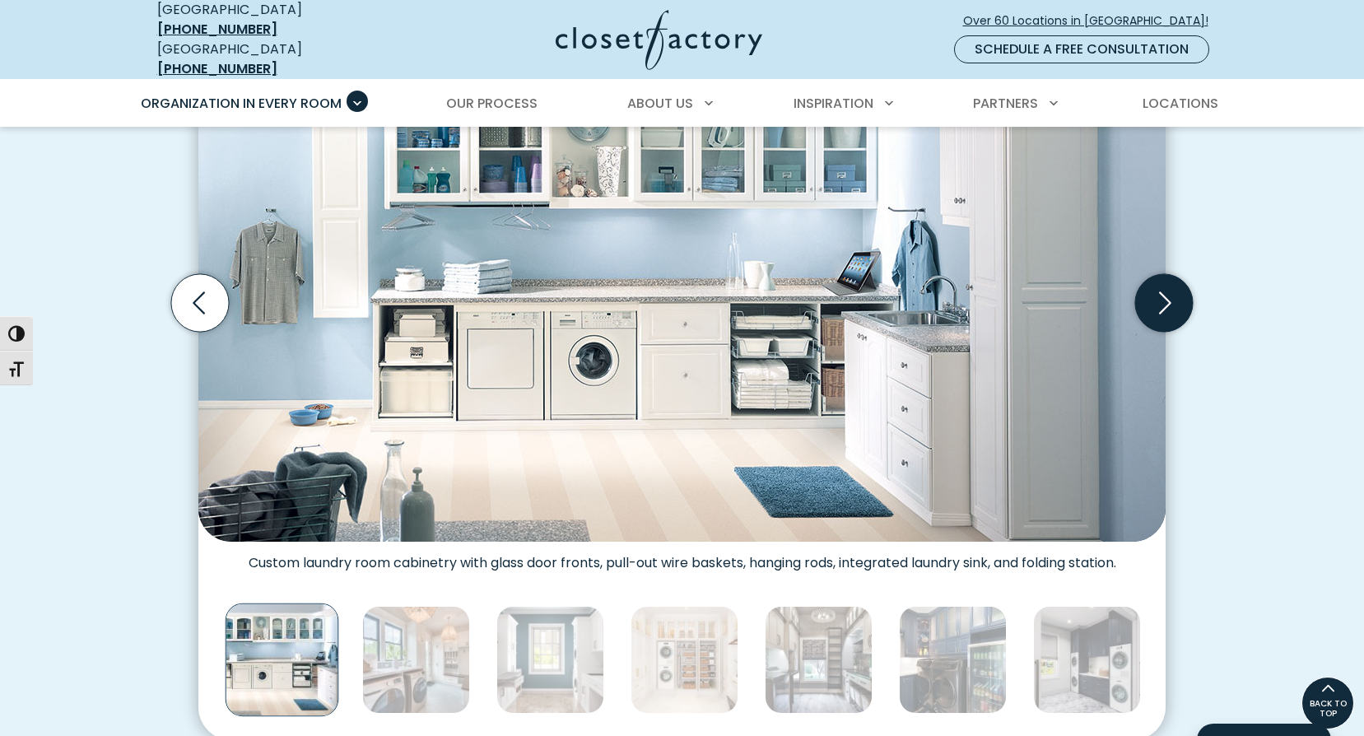 Image resolution: width=1364 pixels, height=736 pixels. I want to click on button: Previous slide, so click(200, 303).